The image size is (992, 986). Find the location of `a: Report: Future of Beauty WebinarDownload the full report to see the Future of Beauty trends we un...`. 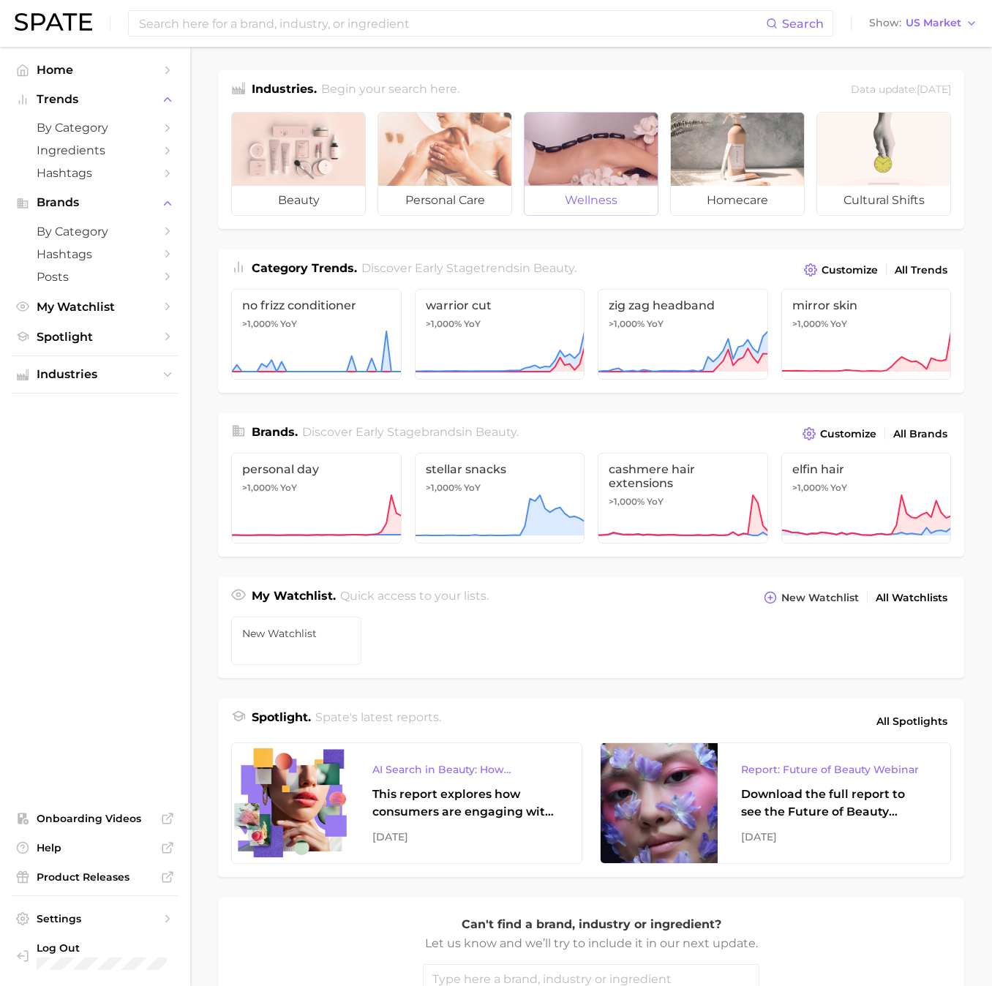

a: Report: Future of Beauty WebinarDownload the full report to see the Future of Beauty trends we un... is located at coordinates (775, 803).